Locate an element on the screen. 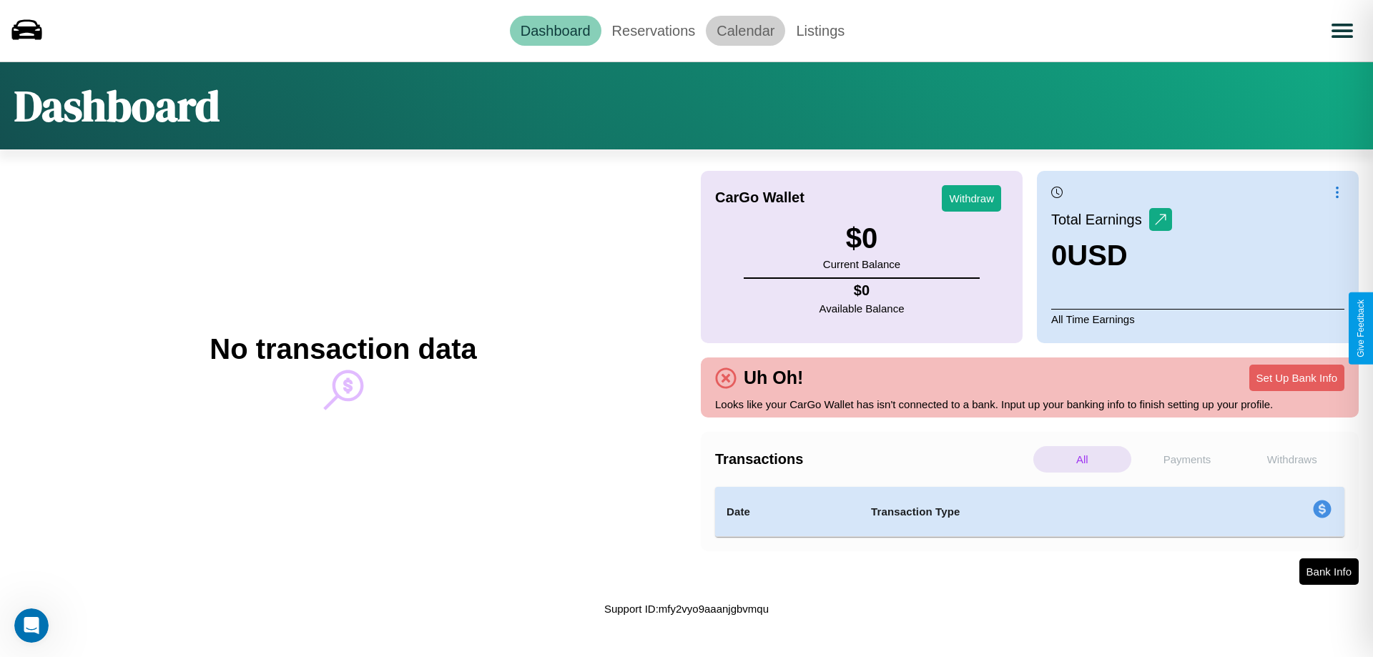  p: All Time Earnings is located at coordinates (1198, 319).